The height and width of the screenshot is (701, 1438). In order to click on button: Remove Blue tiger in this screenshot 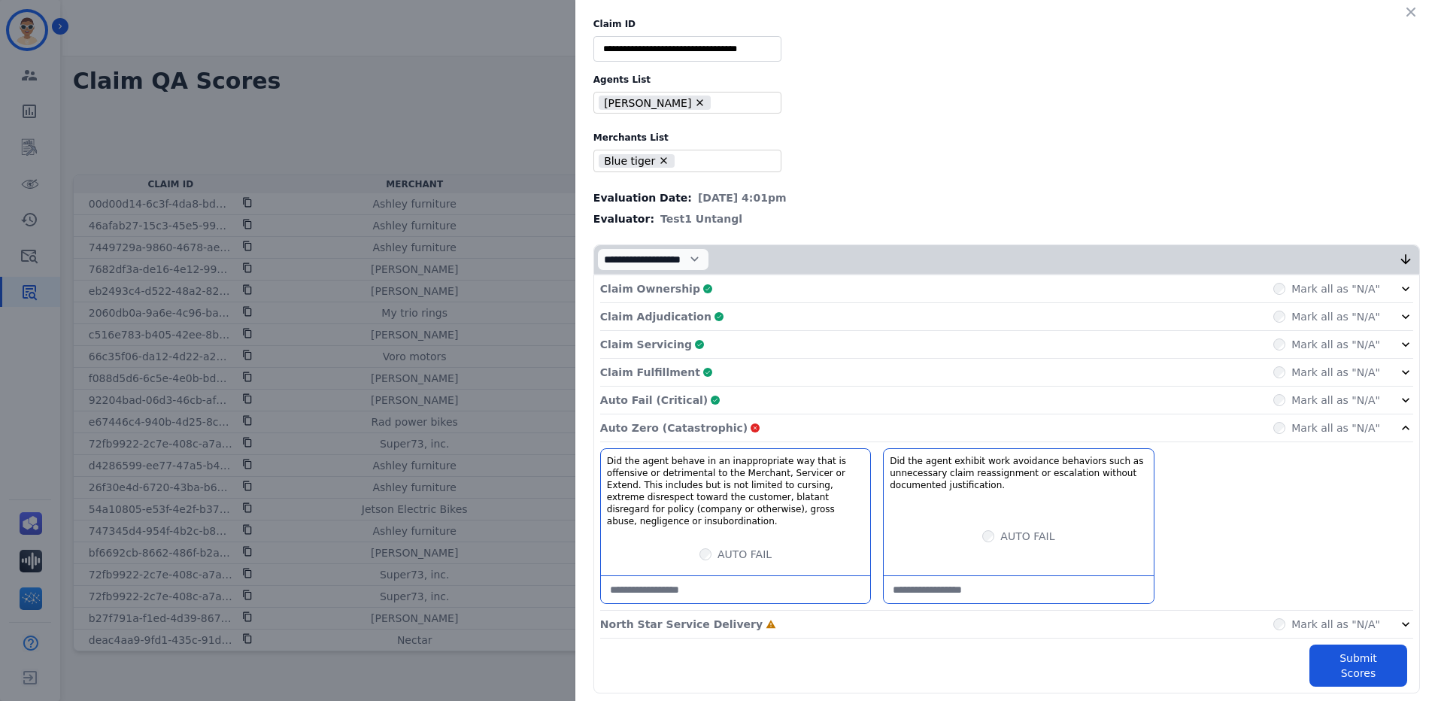, I will do `click(663, 160)`.